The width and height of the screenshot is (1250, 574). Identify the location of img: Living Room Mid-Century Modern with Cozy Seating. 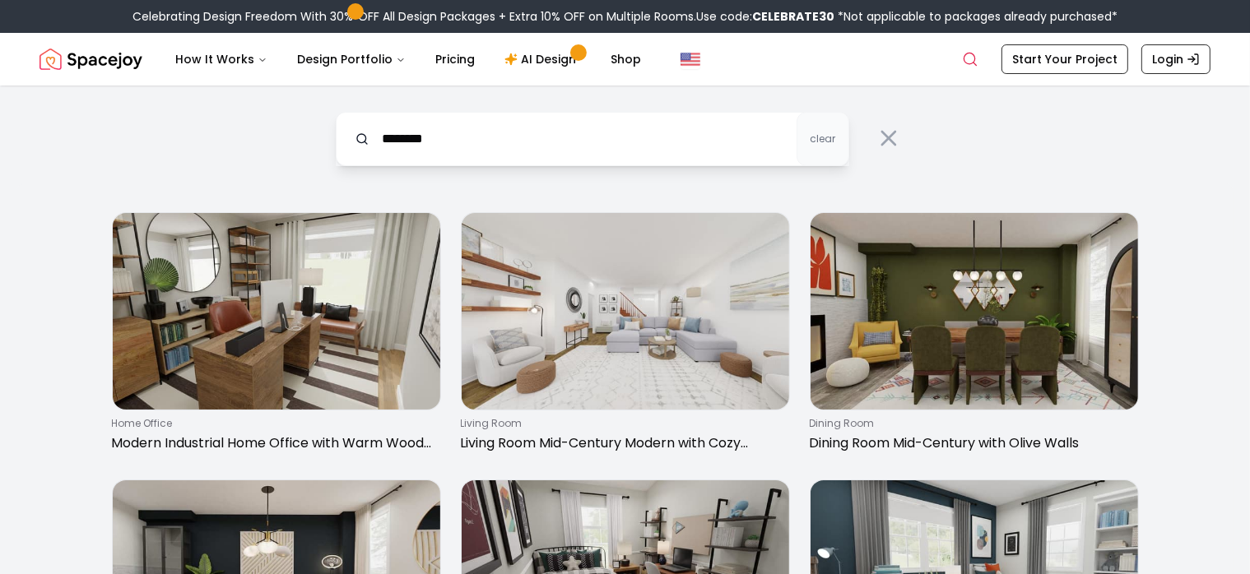
(625, 311).